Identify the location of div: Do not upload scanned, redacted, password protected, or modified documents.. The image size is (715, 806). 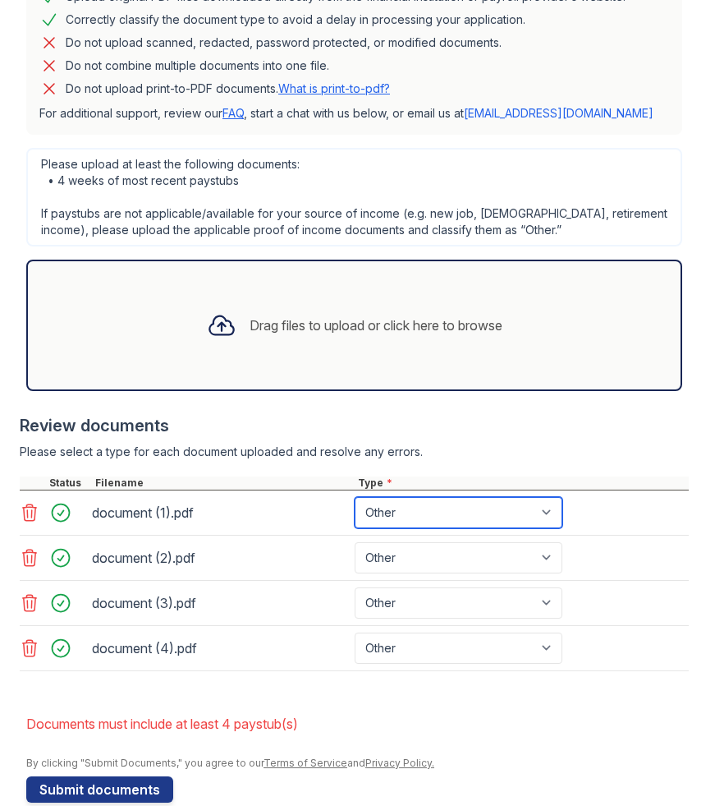
(283, 43).